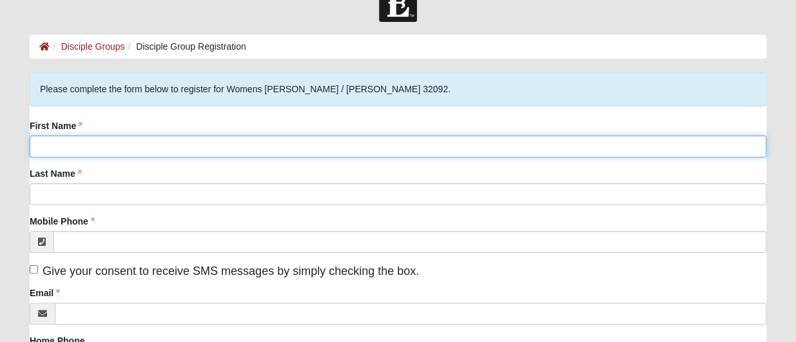 The image size is (796, 342). I want to click on a: Disciple Groups, so click(93, 46).